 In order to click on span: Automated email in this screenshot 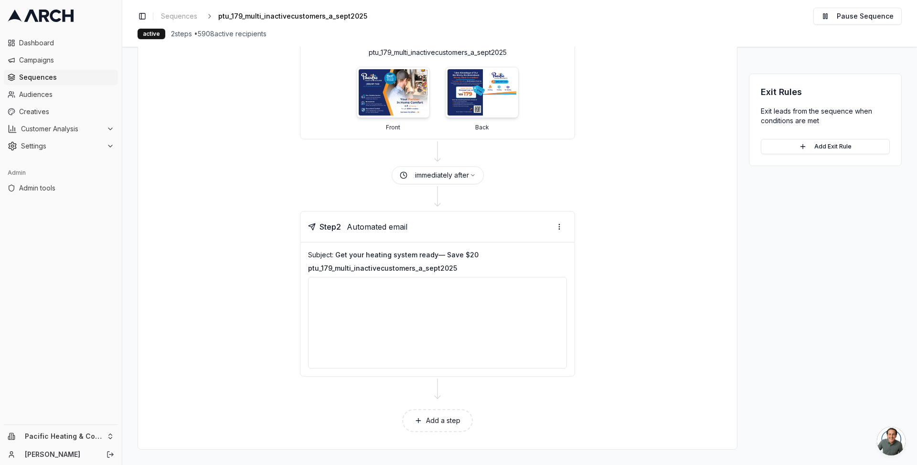, I will do `click(377, 227)`.